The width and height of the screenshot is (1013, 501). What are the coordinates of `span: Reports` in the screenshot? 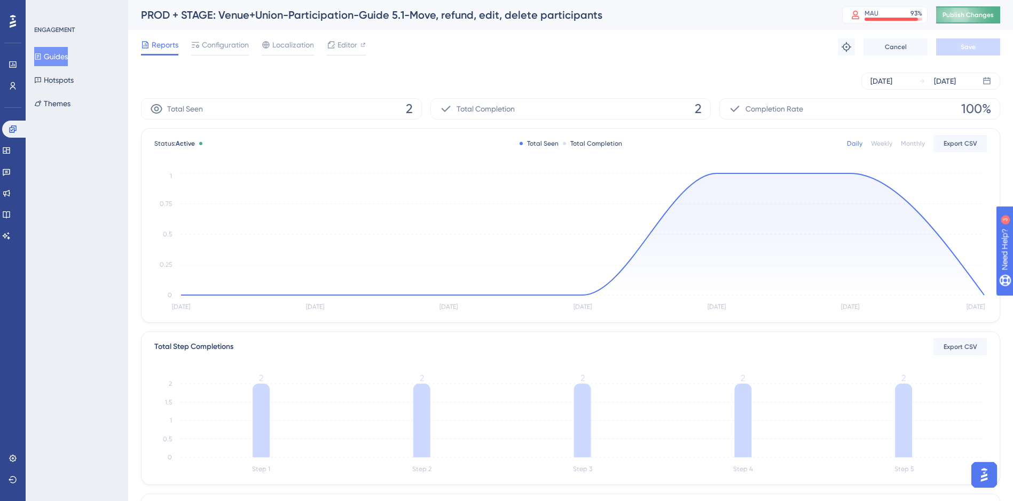 It's located at (165, 45).